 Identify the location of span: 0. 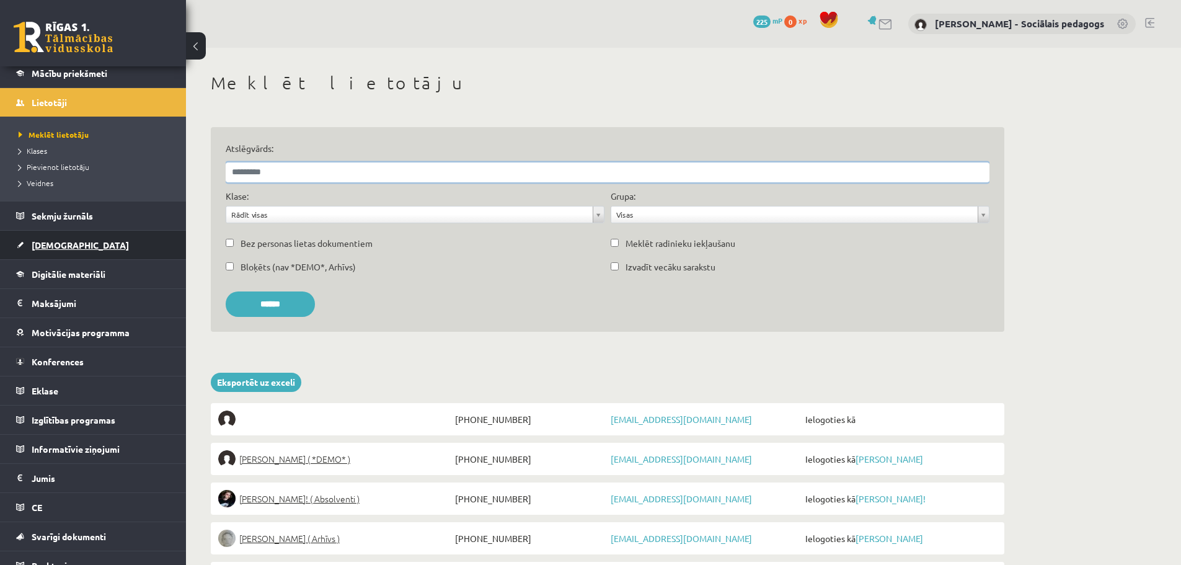
(790, 22).